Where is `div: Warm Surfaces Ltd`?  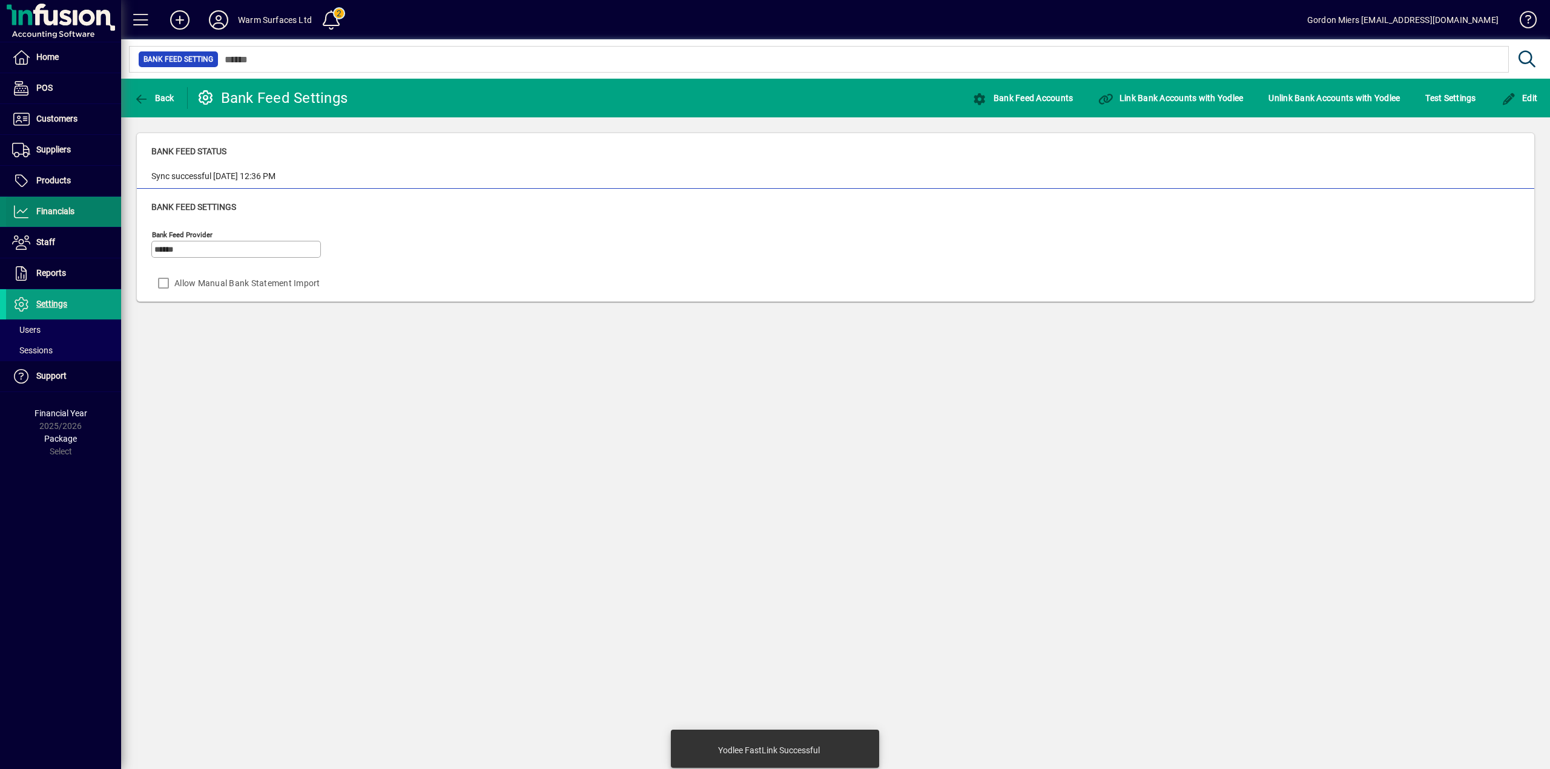
div: Warm Surfaces Ltd is located at coordinates (275, 20).